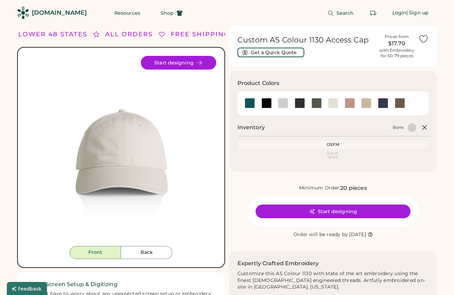  Describe the element at coordinates (333, 155) in the screenshot. I see `div: Out of Stock` at that location.